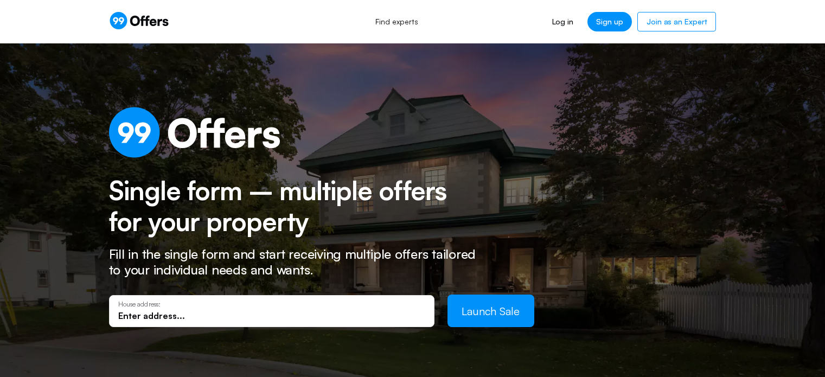  Describe the element at coordinates (289, 206) in the screenshot. I see `h2: Single form – multiple offers for your property` at that location.